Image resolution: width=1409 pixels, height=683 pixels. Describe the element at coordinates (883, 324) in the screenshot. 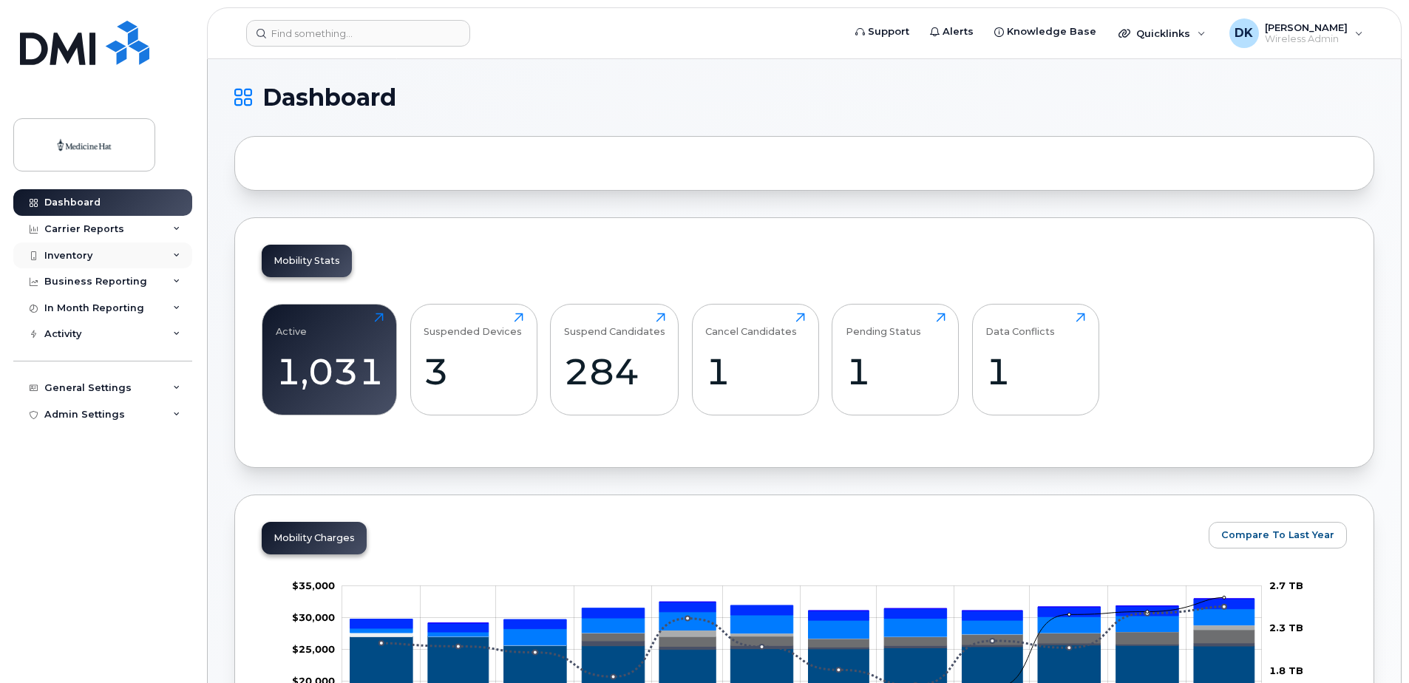

I see `div: Pending Status` at that location.